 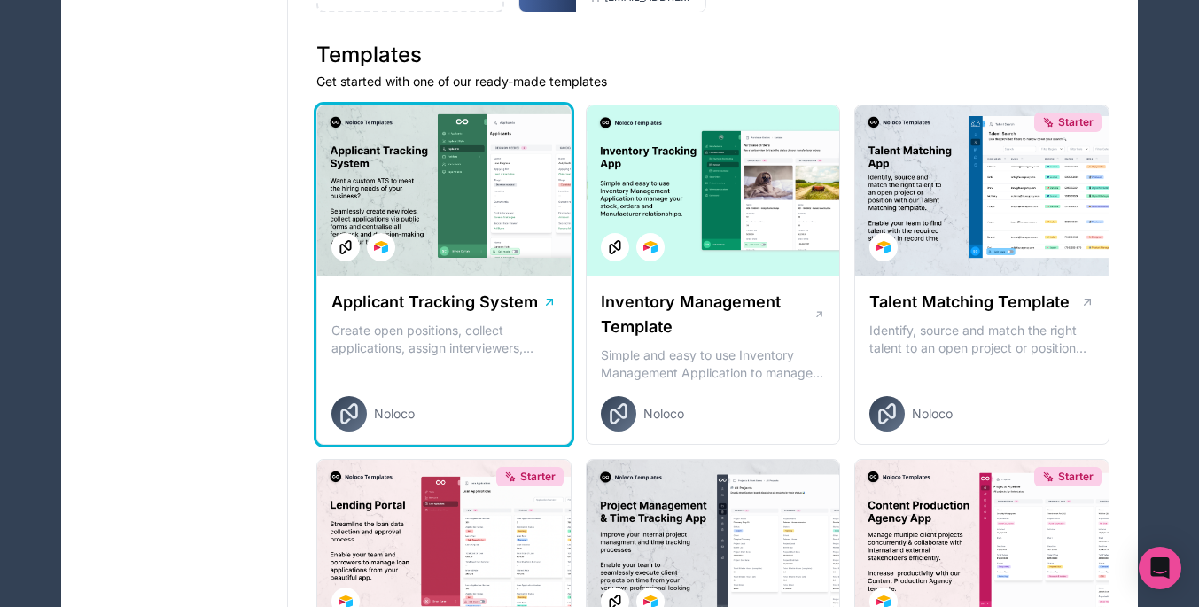 What do you see at coordinates (444, 339) in the screenshot?
I see `p: Create open positions, collect applications, assign interviewers, centralise candidate feedback a...` at bounding box center [444, 339].